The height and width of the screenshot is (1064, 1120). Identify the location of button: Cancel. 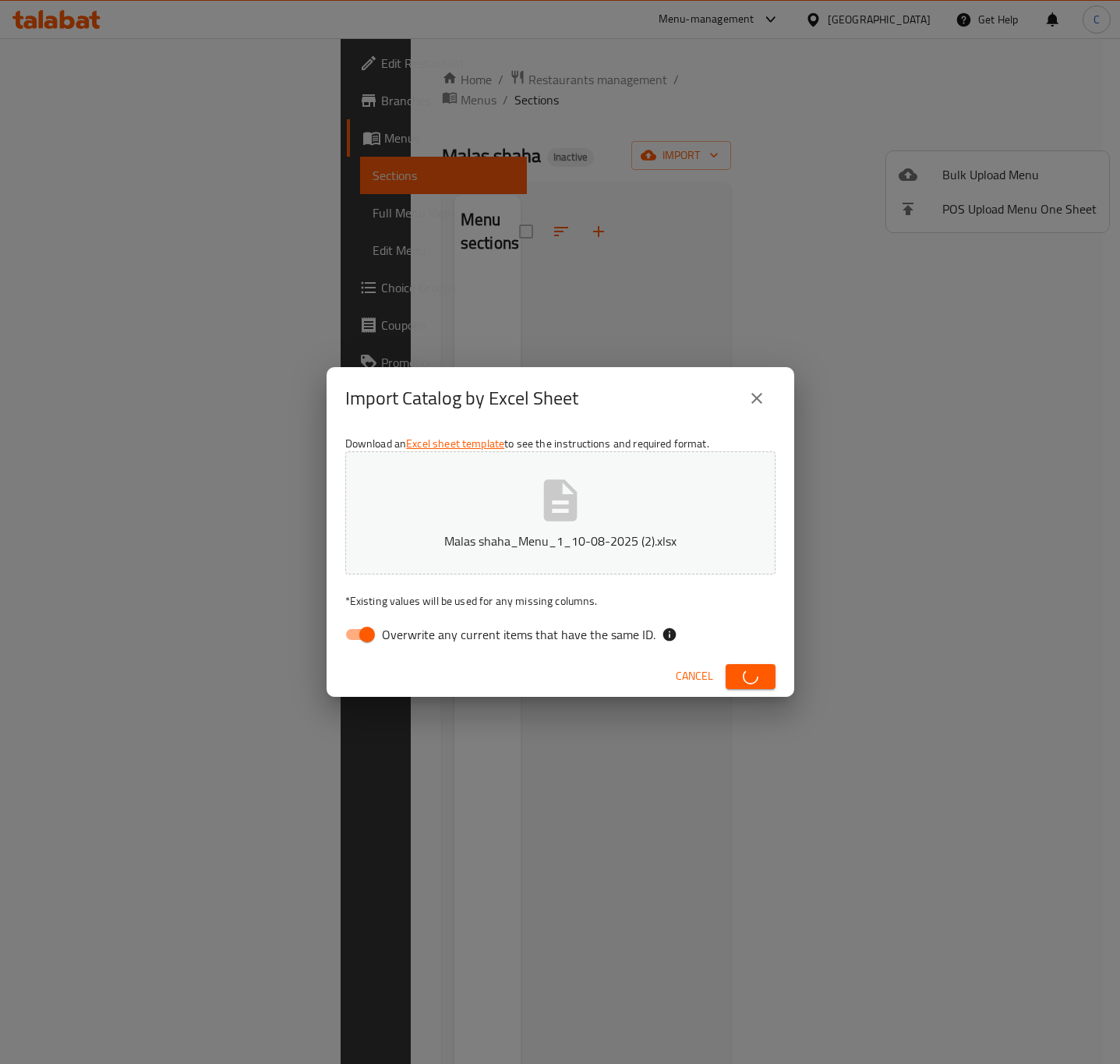
(694, 676).